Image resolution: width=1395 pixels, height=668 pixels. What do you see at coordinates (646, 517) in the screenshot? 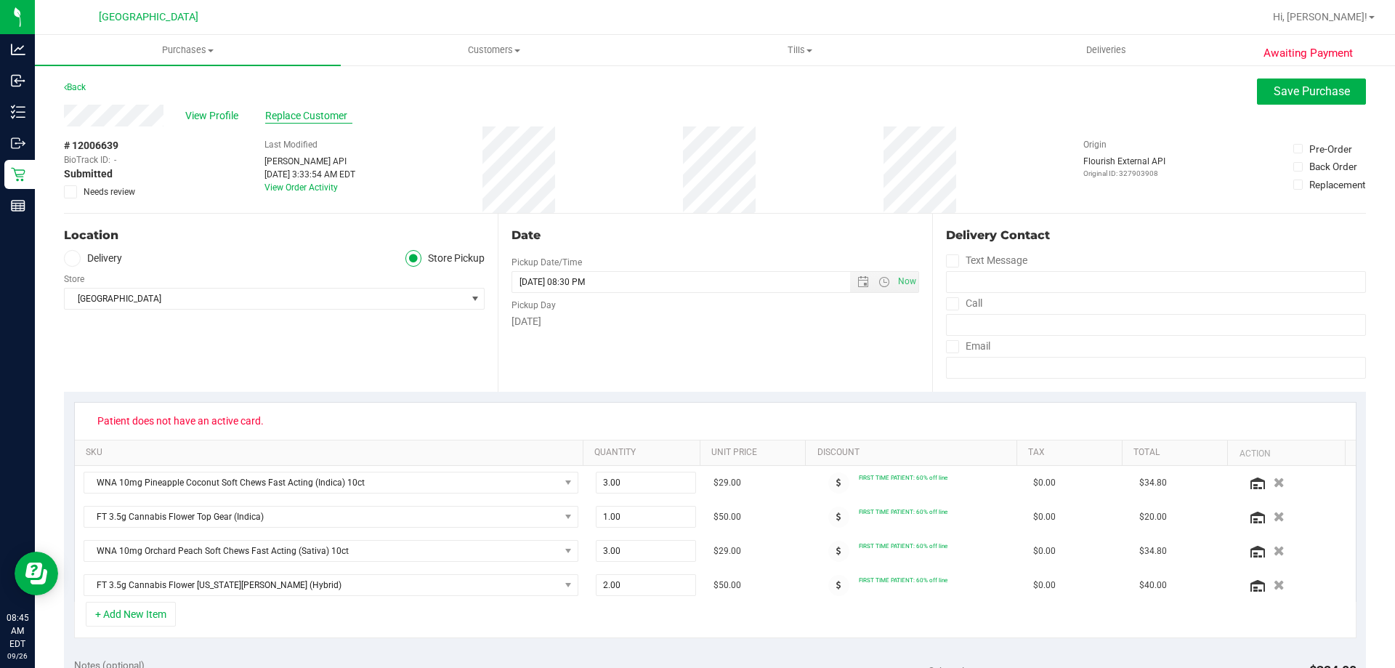
I see `input: 1.00` at bounding box center [646, 517].